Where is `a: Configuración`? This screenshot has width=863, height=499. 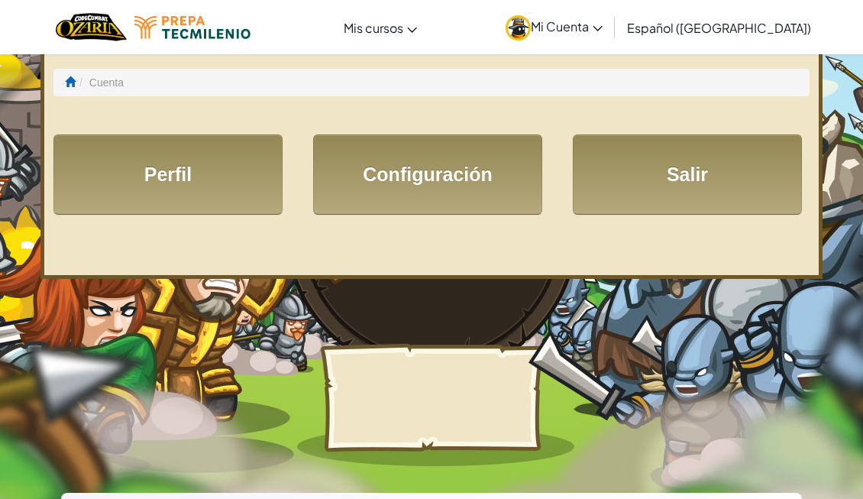 a: Configuración is located at coordinates (428, 174).